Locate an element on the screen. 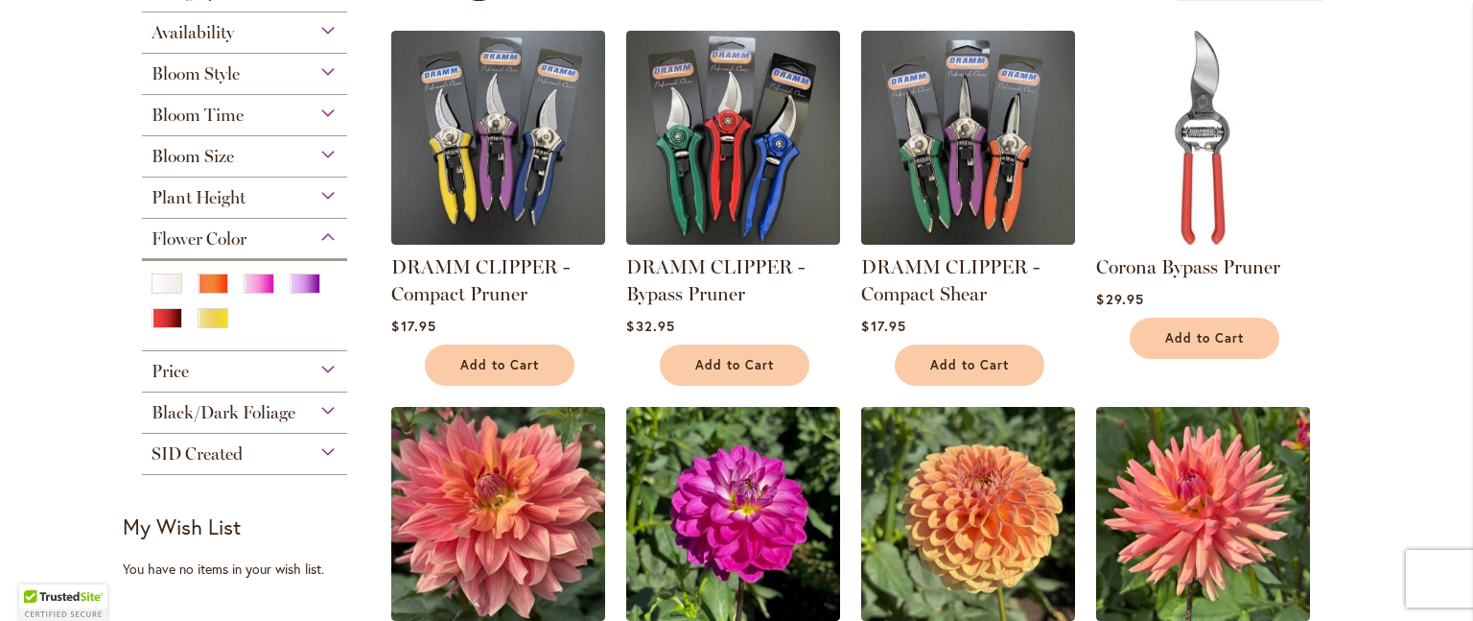  img: OUTRAGEOUS is located at coordinates (498, 513).